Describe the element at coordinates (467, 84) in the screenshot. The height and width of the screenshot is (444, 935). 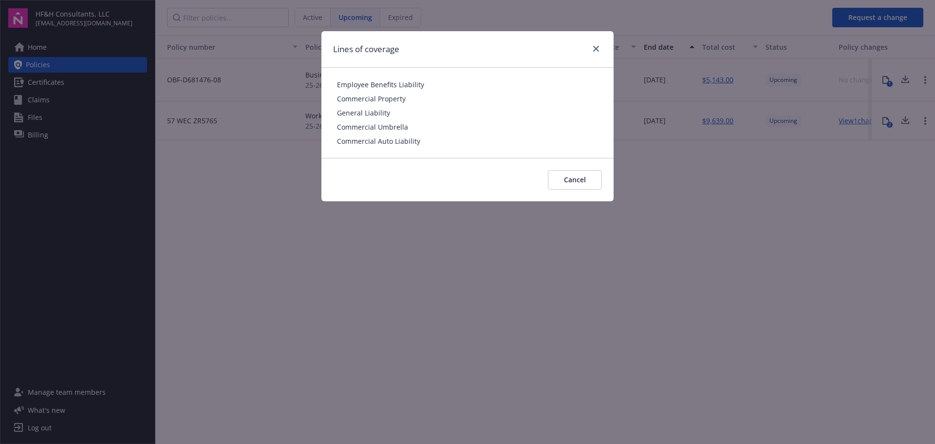
I see `span: Employee Benefits Liability` at that location.